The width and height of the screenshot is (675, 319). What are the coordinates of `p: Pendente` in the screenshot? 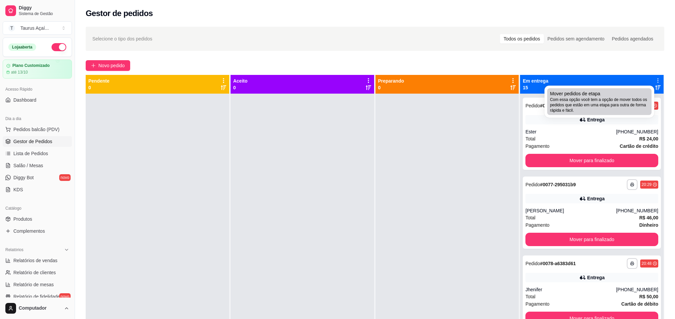 It's located at (99, 81).